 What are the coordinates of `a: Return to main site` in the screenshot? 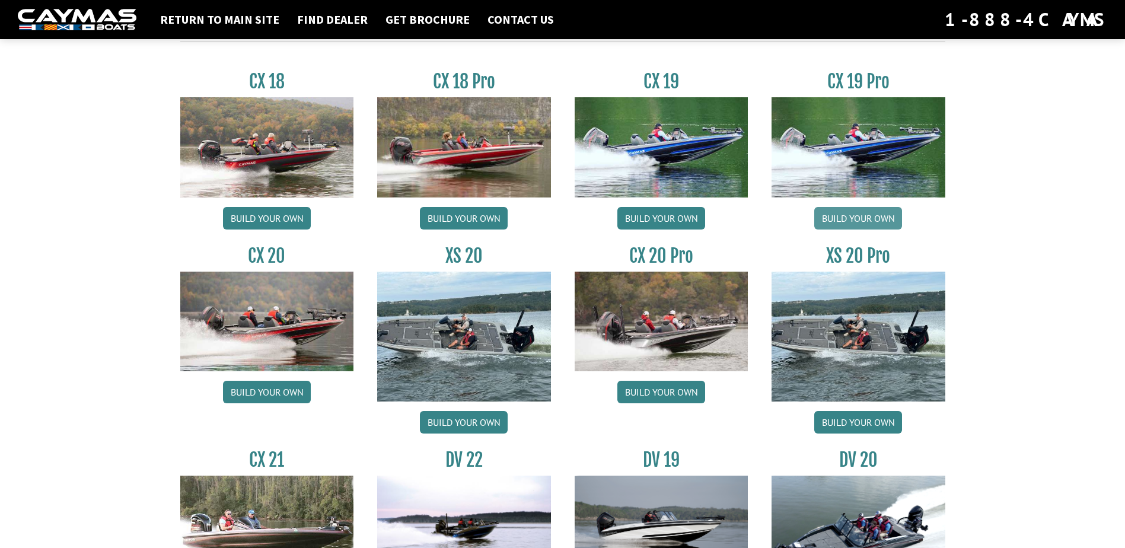 It's located at (220, 20).